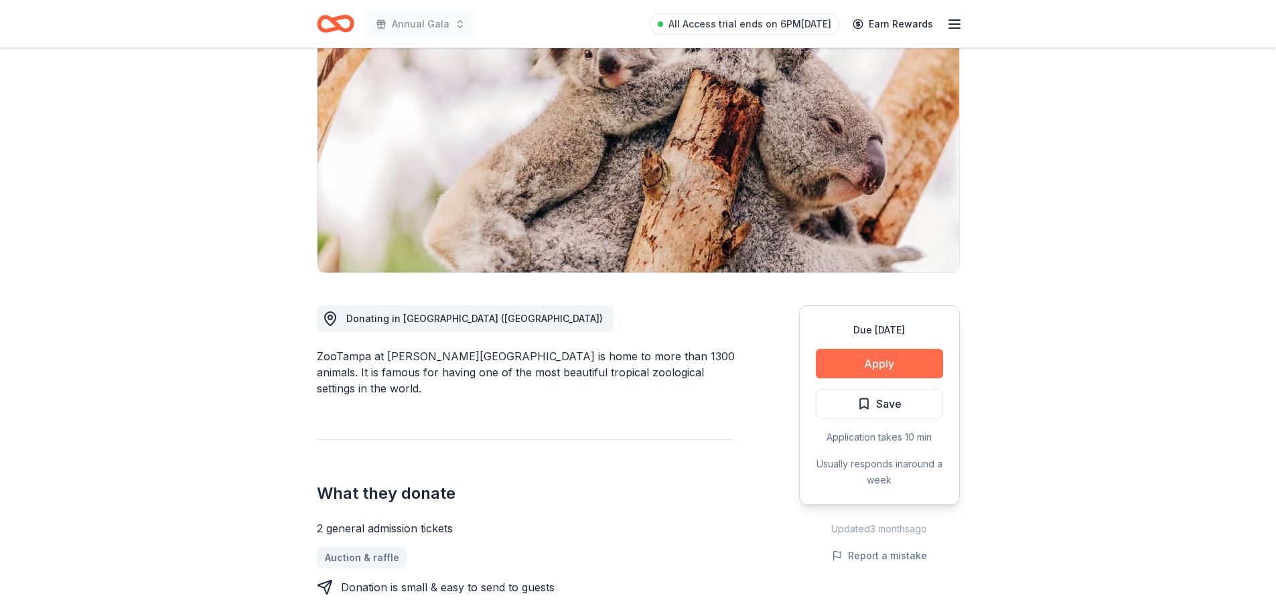 The width and height of the screenshot is (1276, 610). I want to click on button: Apply, so click(879, 364).